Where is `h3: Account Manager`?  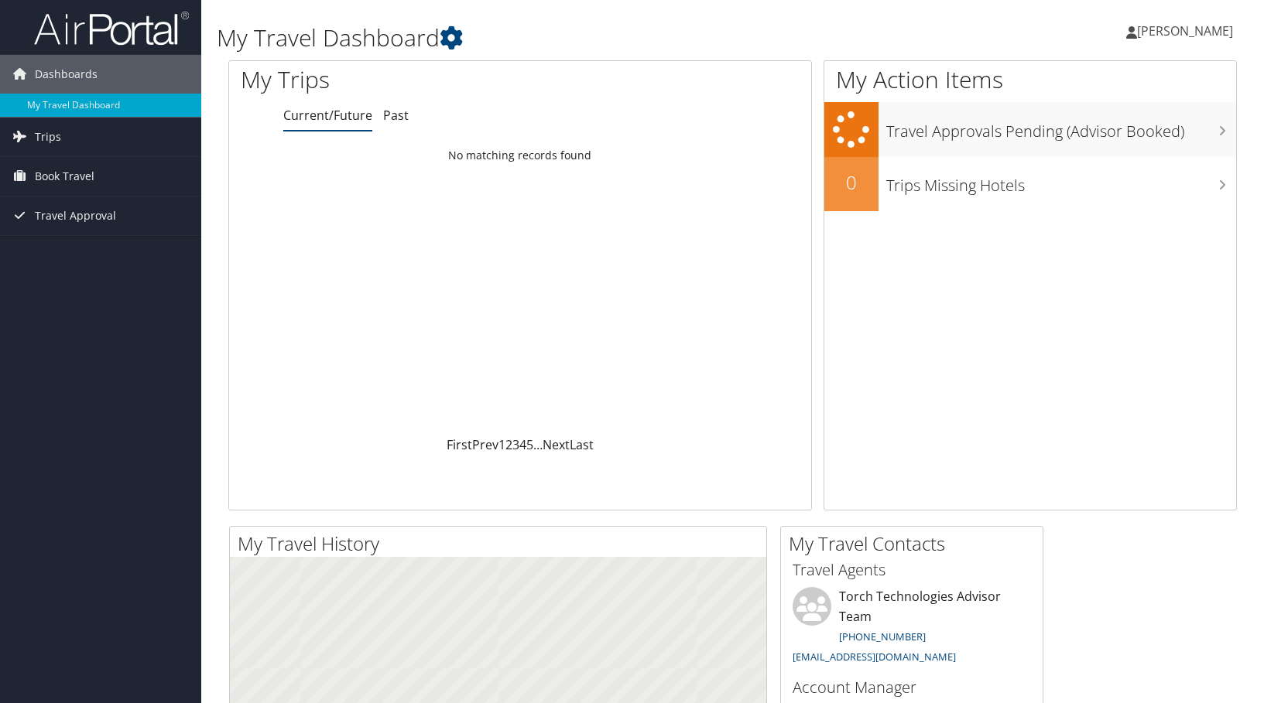 h3: Account Manager is located at coordinates (912, 688).